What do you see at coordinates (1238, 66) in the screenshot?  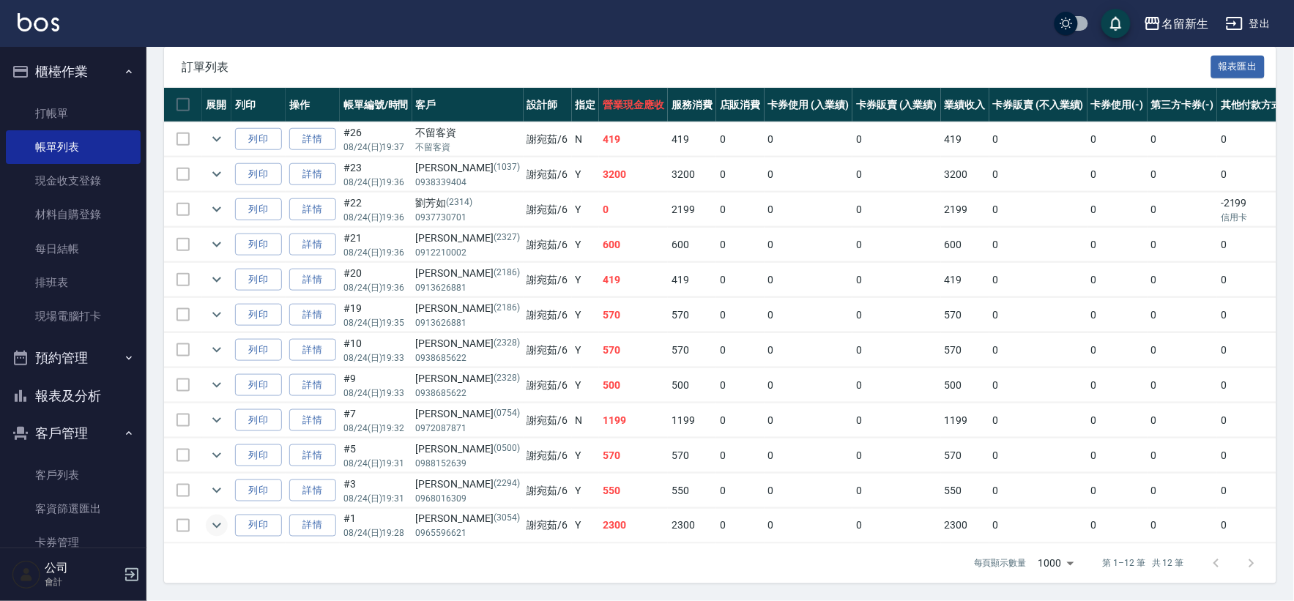 I see `a: 報表匯出` at bounding box center [1238, 66].